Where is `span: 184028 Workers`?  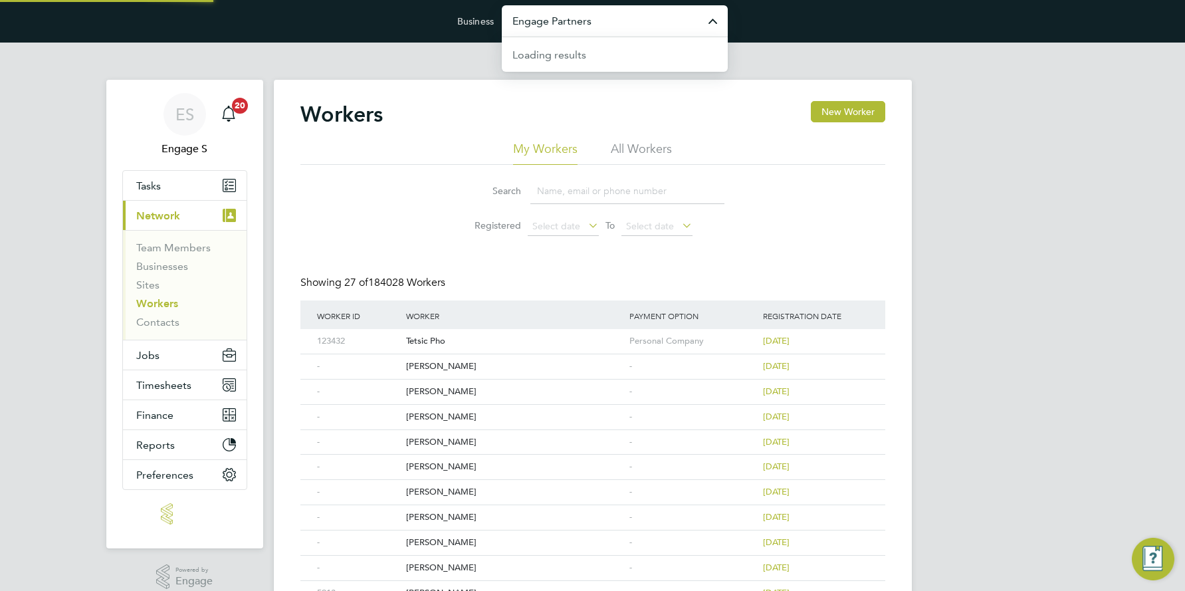
span: 184028 Workers is located at coordinates (395, 283).